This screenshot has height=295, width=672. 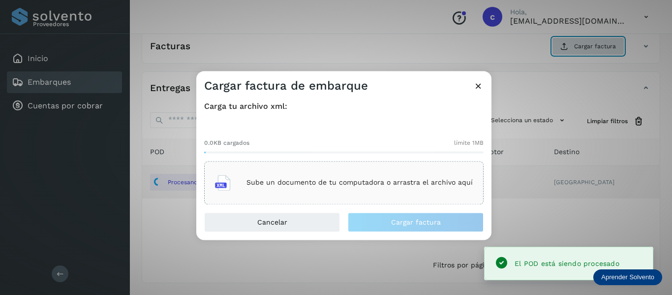 I want to click on div: Aprender Solvento, so click(x=628, y=277).